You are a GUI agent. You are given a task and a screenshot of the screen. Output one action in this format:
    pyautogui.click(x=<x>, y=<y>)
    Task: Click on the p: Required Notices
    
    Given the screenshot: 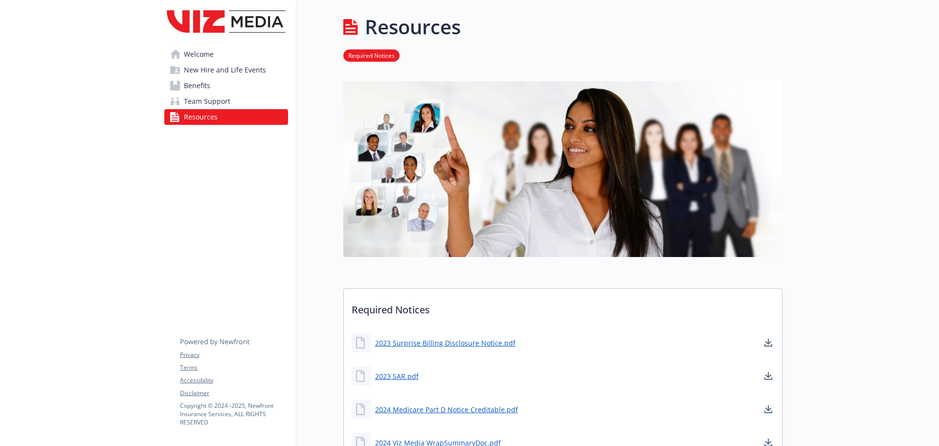 What is the action you would take?
    pyautogui.click(x=563, y=307)
    